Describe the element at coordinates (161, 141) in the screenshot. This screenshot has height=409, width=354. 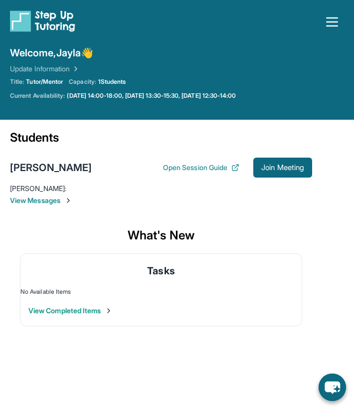
I see `div: Students` at that location.